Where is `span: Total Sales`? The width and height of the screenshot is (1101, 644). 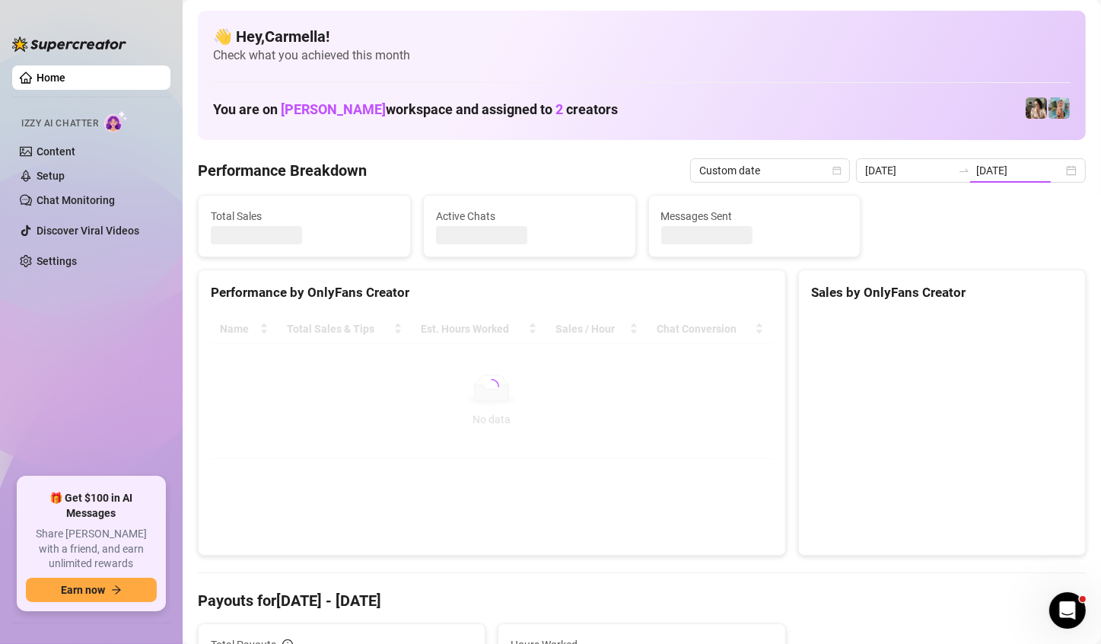 span: Total Sales is located at coordinates (304, 216).